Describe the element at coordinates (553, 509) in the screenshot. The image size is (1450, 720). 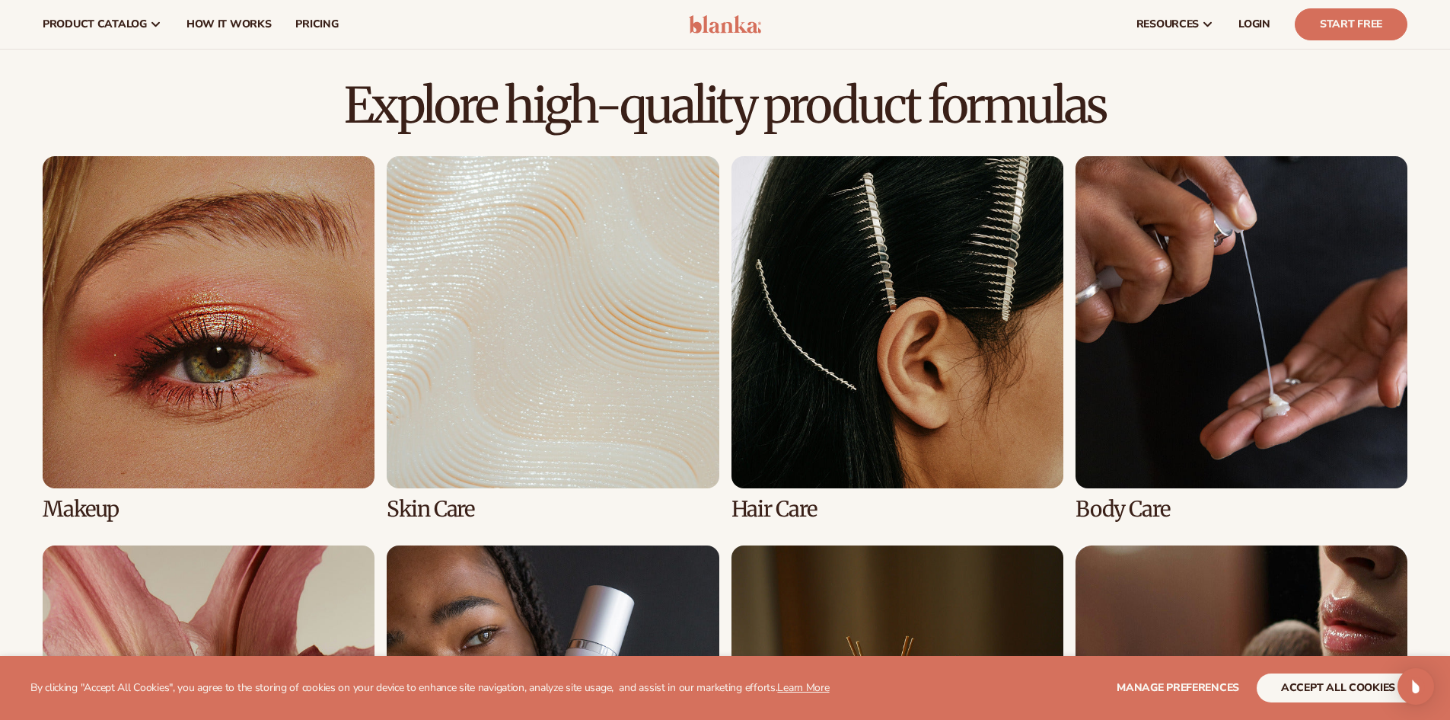
I see `h3: Skin Care` at that location.